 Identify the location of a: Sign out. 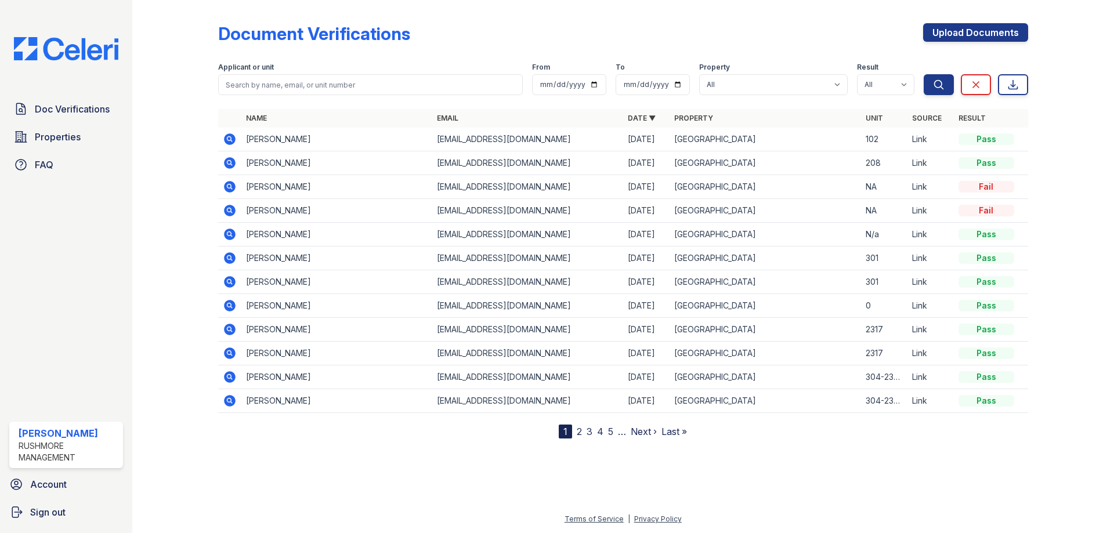
(66, 512).